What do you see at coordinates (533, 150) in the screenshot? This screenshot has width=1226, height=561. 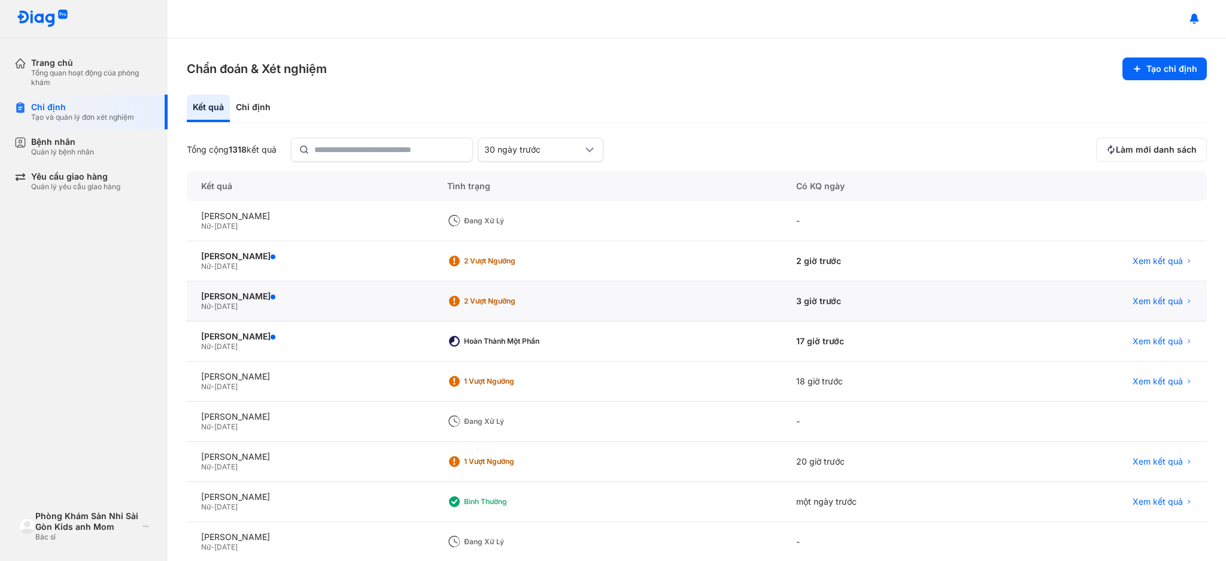 I see `div: 30 ngày trước` at bounding box center [533, 150].